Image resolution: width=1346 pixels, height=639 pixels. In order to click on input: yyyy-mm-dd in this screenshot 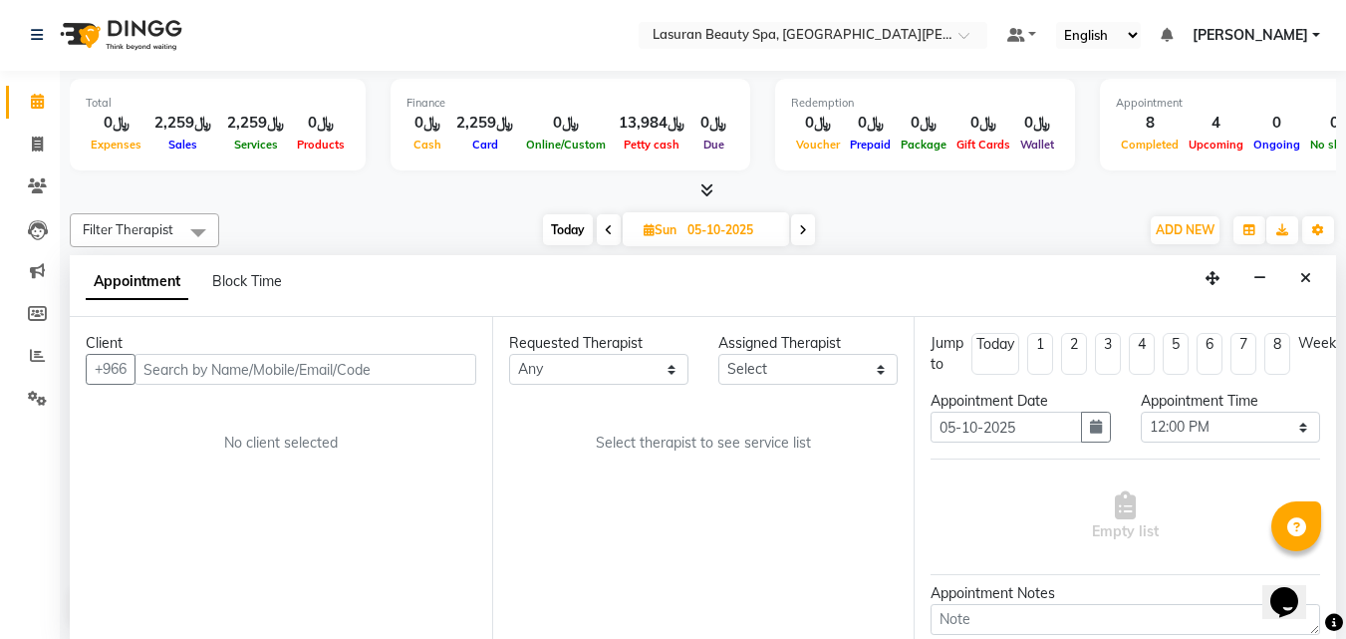, I will do `click(1005, 426)`.